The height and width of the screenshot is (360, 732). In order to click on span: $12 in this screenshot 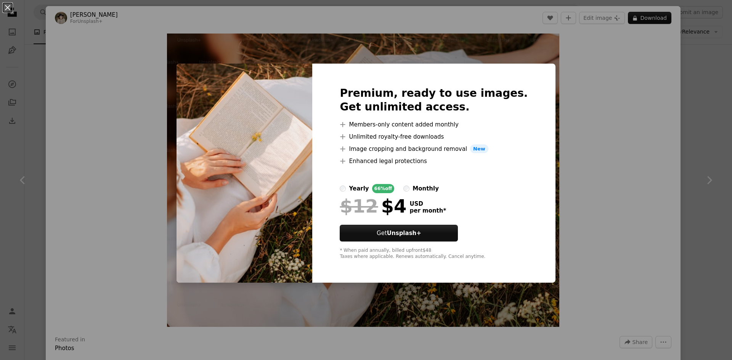, I will do `click(359, 206)`.